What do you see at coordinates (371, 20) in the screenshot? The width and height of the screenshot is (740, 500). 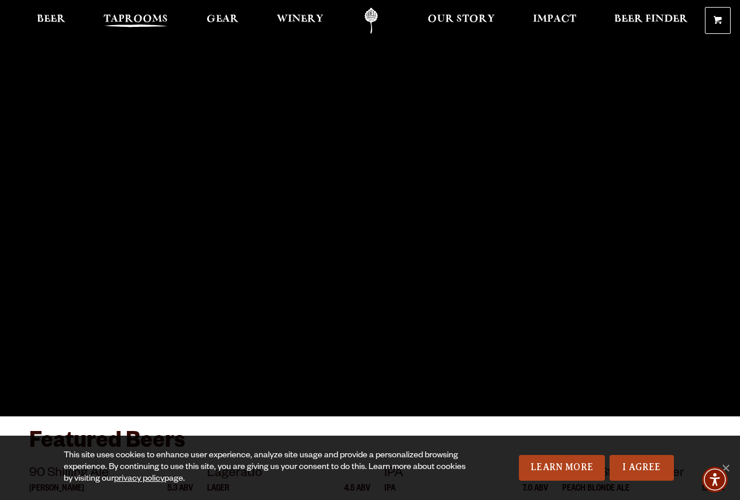 I see `a: Odell Home` at bounding box center [371, 20].